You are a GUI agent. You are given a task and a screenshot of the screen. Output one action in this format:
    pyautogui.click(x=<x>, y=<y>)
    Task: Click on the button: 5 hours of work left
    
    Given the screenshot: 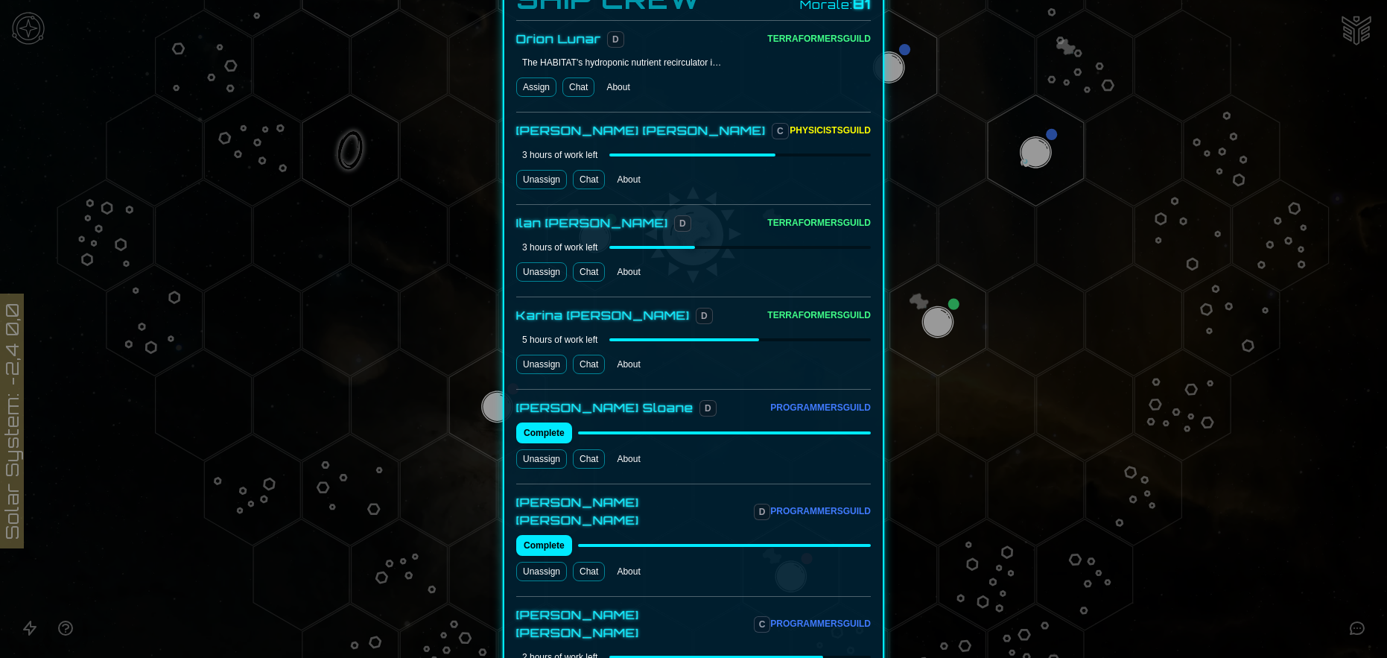 What is the action you would take?
    pyautogui.click(x=560, y=340)
    